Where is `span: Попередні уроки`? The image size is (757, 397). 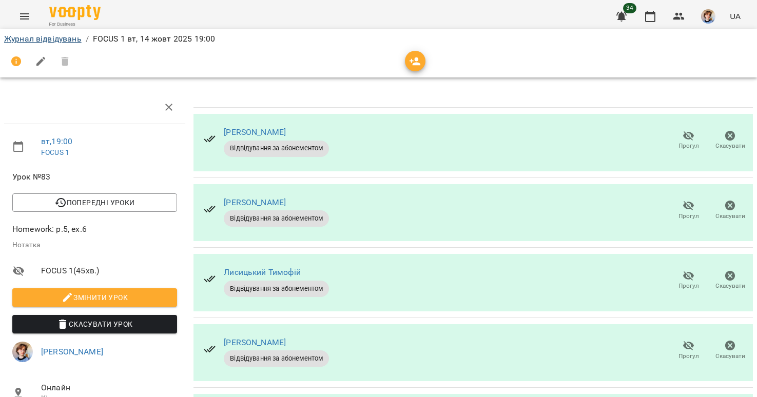
span: Попередні уроки is located at coordinates (94, 203).